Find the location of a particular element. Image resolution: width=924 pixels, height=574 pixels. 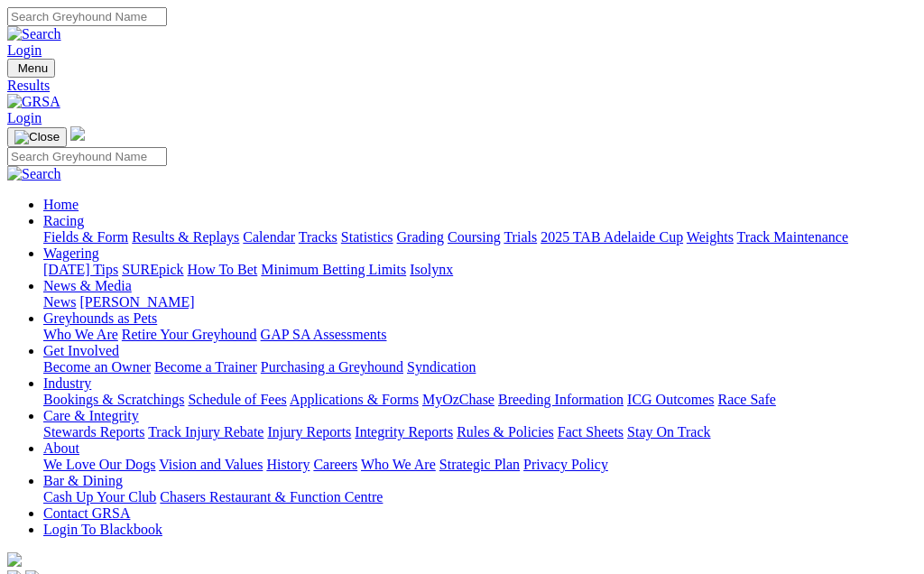

a: We Love Our Dogs is located at coordinates (99, 464).